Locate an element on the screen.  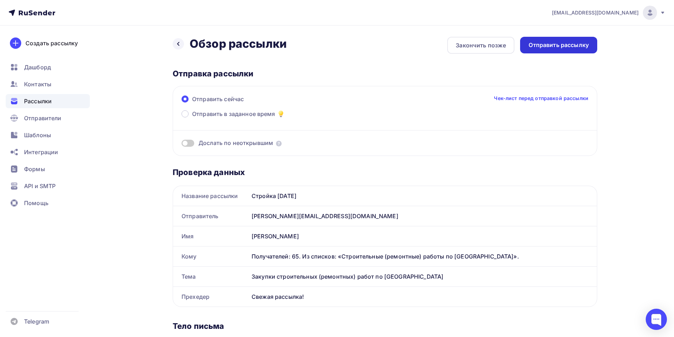
div: Прехедер is located at coordinates (211, 297).